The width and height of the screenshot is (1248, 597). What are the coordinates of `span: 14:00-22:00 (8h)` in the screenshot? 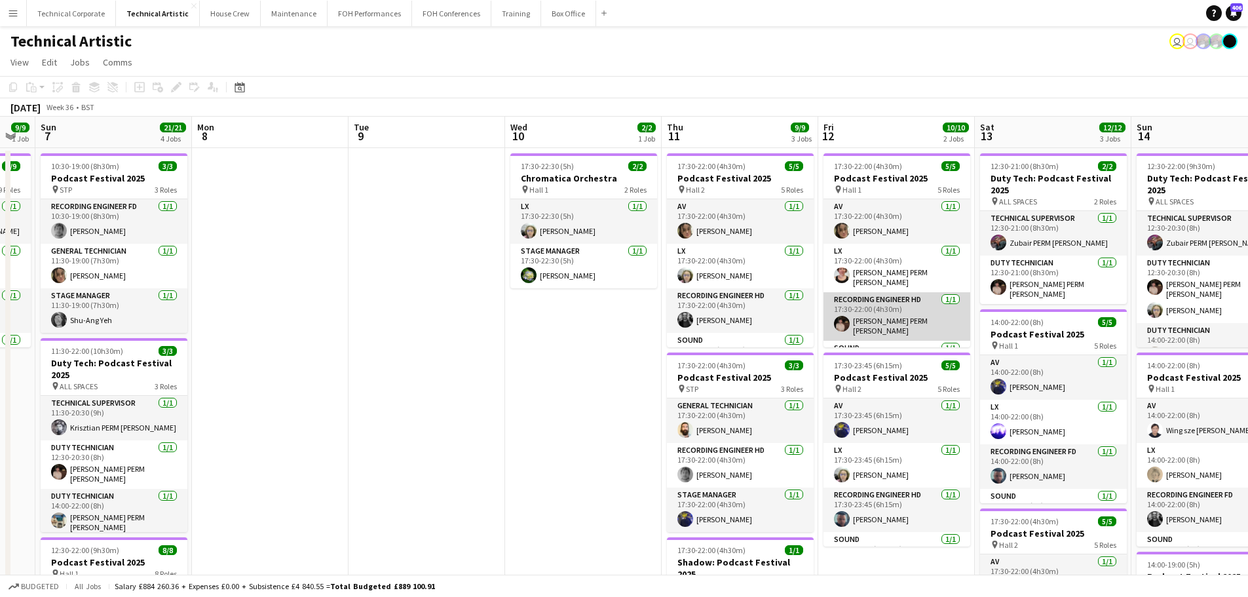 It's located at (1016, 322).